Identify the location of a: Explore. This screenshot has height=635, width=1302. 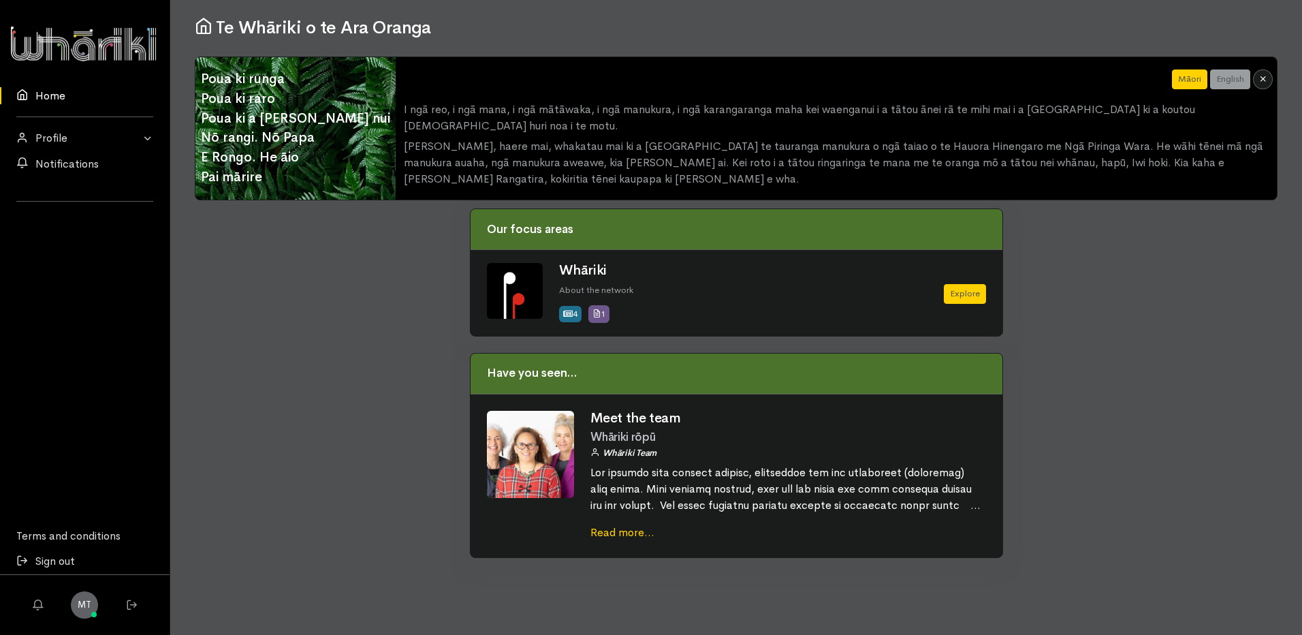
(965, 294).